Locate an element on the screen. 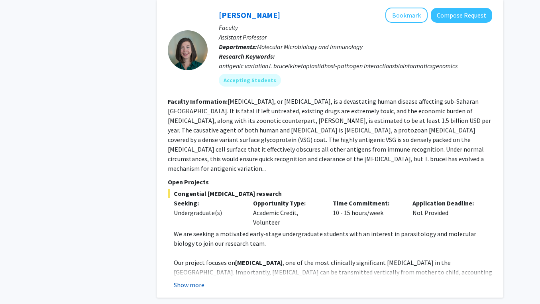 This screenshot has height=304, width=540. p: Assistant Professor is located at coordinates (356, 37).